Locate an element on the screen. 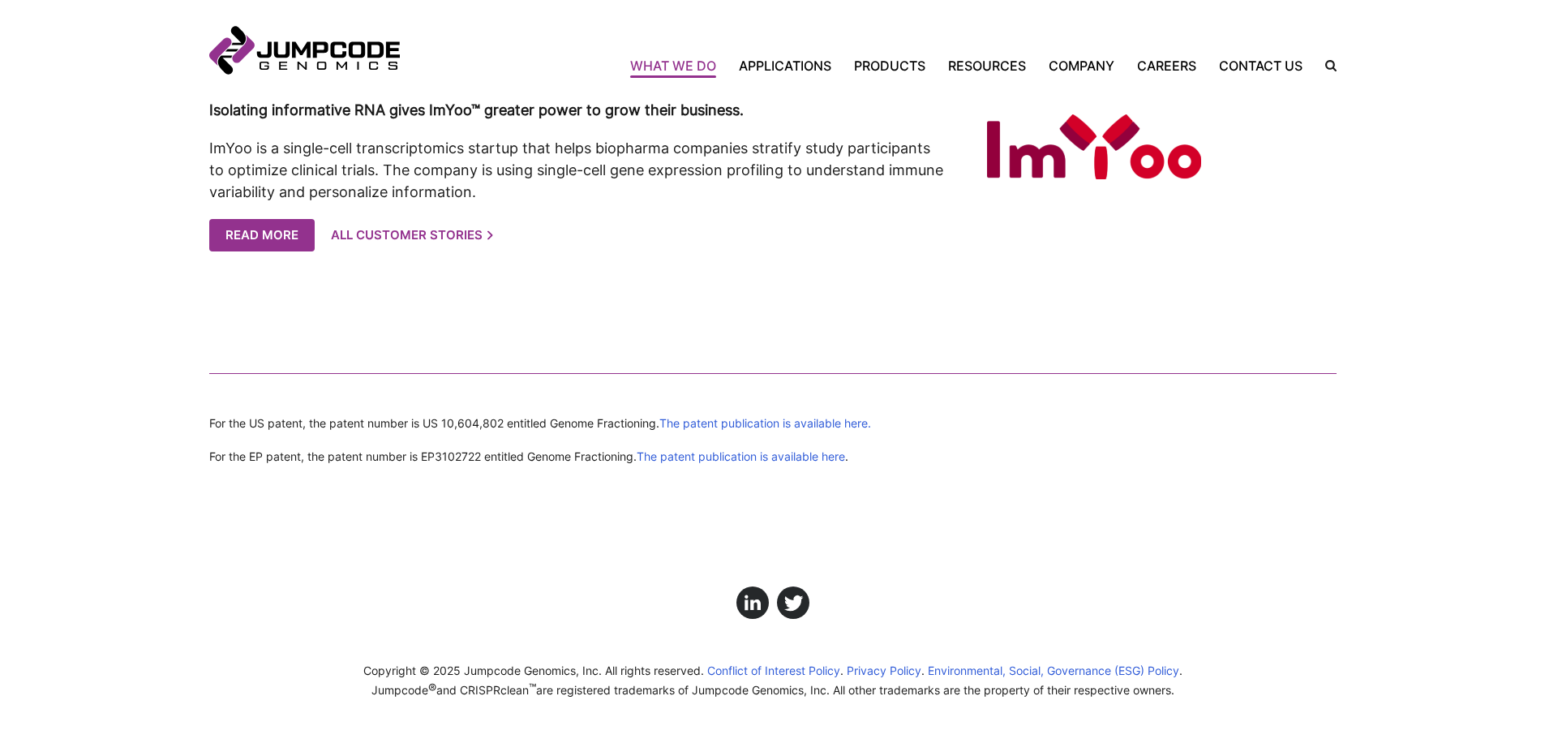  a: Company is located at coordinates (1081, 66).